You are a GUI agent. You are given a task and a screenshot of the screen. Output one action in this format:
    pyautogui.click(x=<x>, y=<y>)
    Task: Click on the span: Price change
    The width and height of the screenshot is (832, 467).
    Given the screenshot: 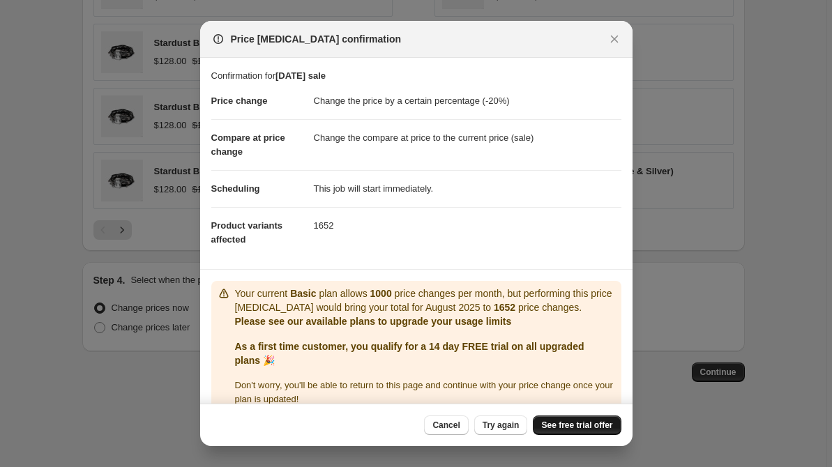 What is the action you would take?
    pyautogui.click(x=239, y=100)
    